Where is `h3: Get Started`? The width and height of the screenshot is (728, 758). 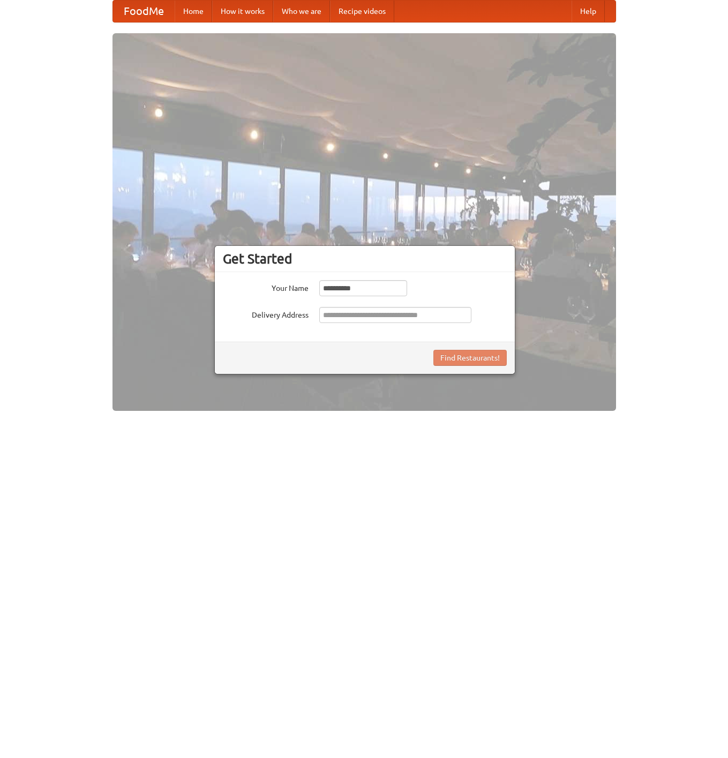
h3: Get Started is located at coordinates (365, 259).